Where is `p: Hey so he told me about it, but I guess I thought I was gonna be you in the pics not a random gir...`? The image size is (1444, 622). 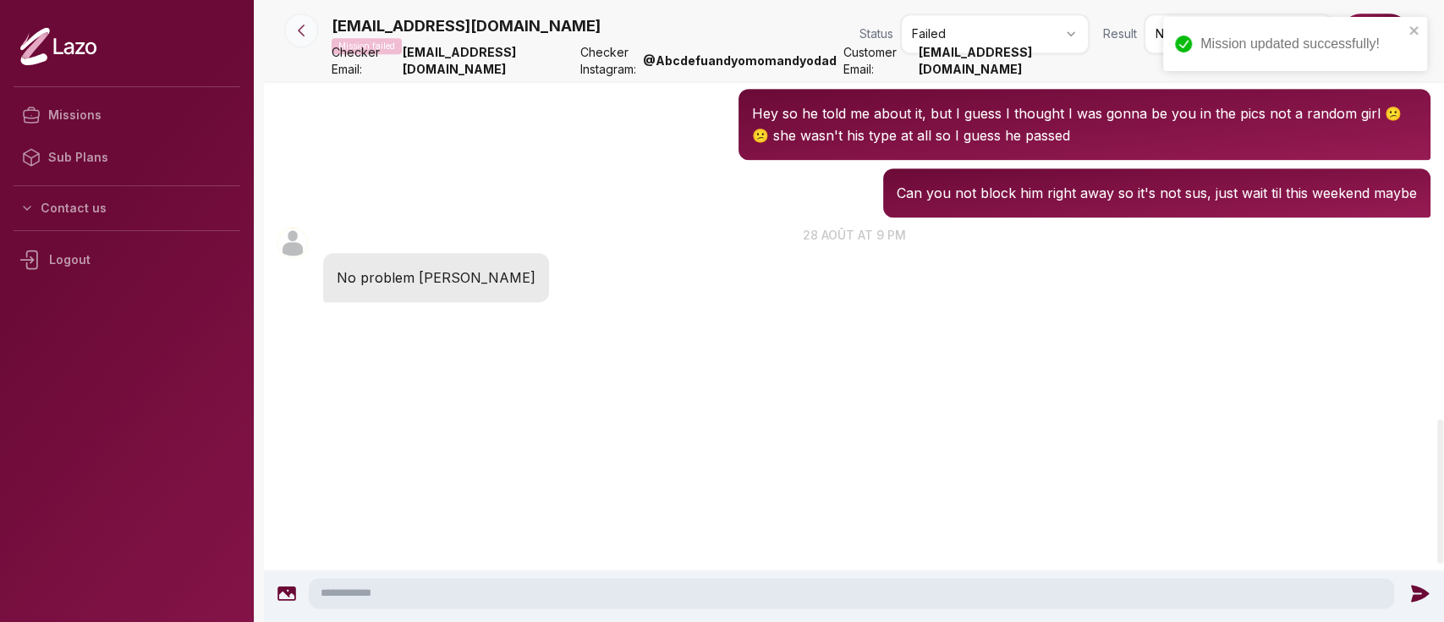 p: Hey so he told me about it, but I guess I thought I was gonna be you in the pics not a random gir... is located at coordinates (1084, 124).